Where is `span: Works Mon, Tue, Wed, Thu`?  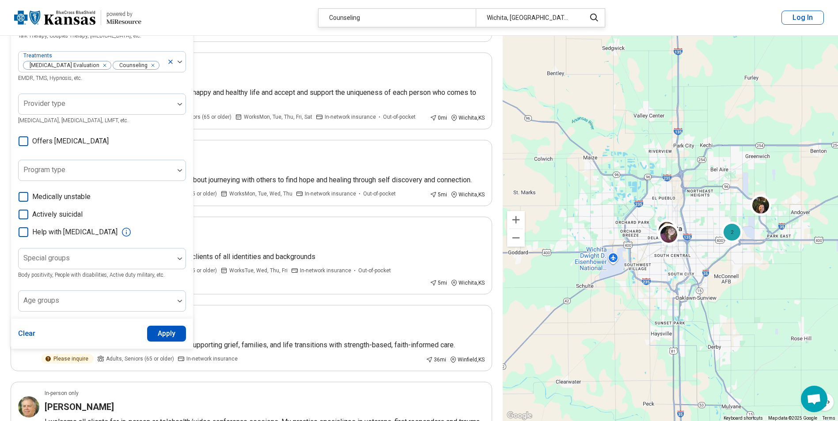 span: Works Mon, Tue, Wed, Thu is located at coordinates (261, 194).